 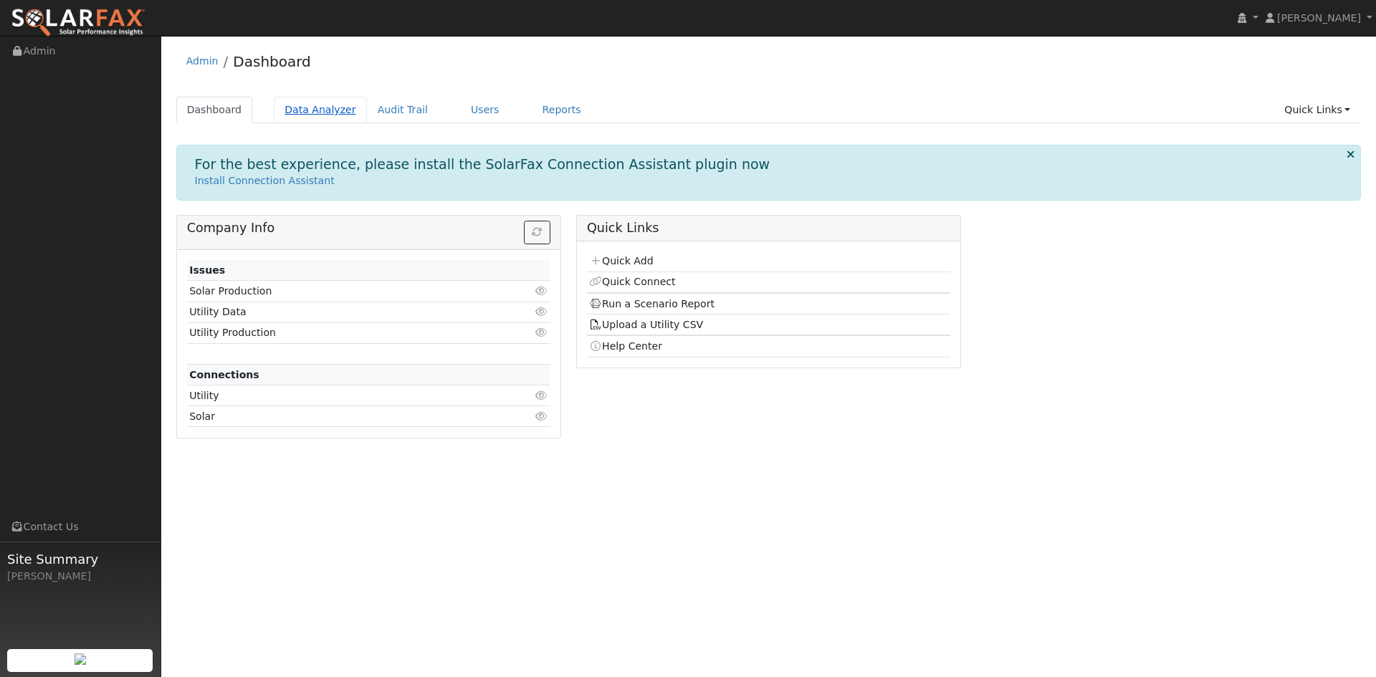 What do you see at coordinates (403, 110) in the screenshot?
I see `a: Audit Trail` at bounding box center [403, 110].